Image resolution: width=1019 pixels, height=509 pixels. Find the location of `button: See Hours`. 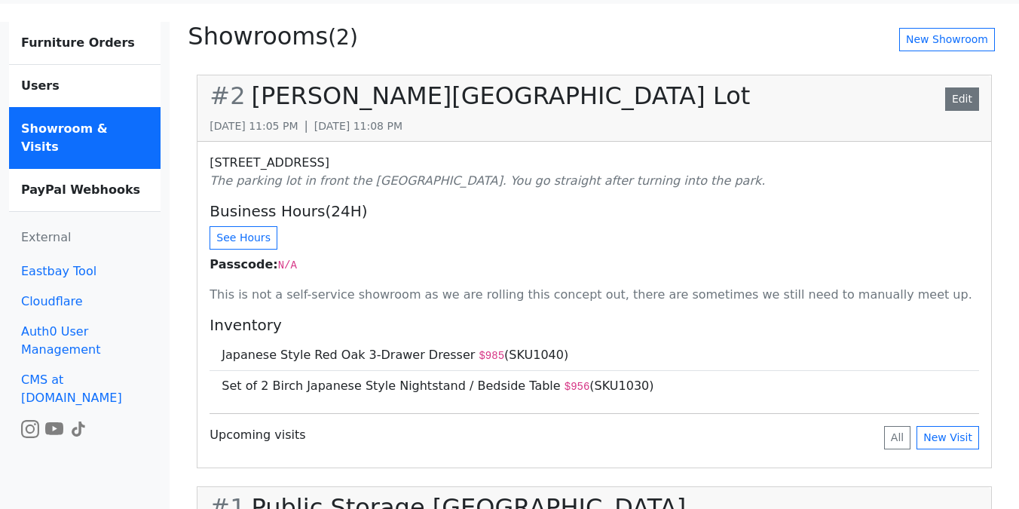

button: See Hours is located at coordinates (243, 237).